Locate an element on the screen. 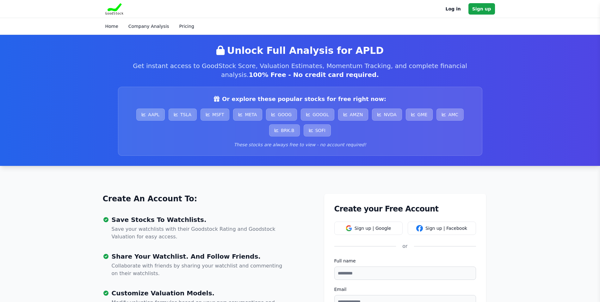 This screenshot has height=302, width=600. h2: Unlock Full Analysis for APLD is located at coordinates (300, 51).